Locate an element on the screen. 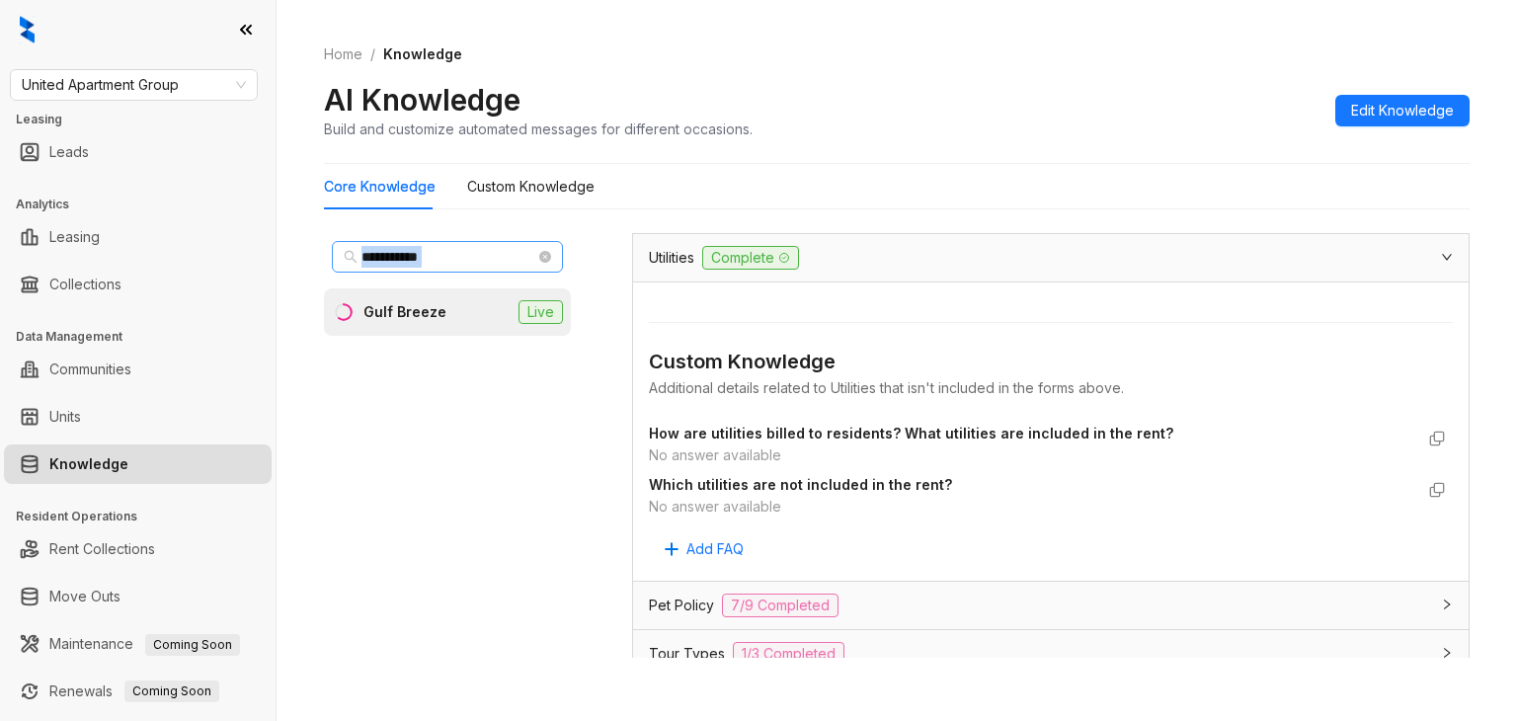 The image size is (1517, 721). div: Core Knowledge is located at coordinates (379, 187).